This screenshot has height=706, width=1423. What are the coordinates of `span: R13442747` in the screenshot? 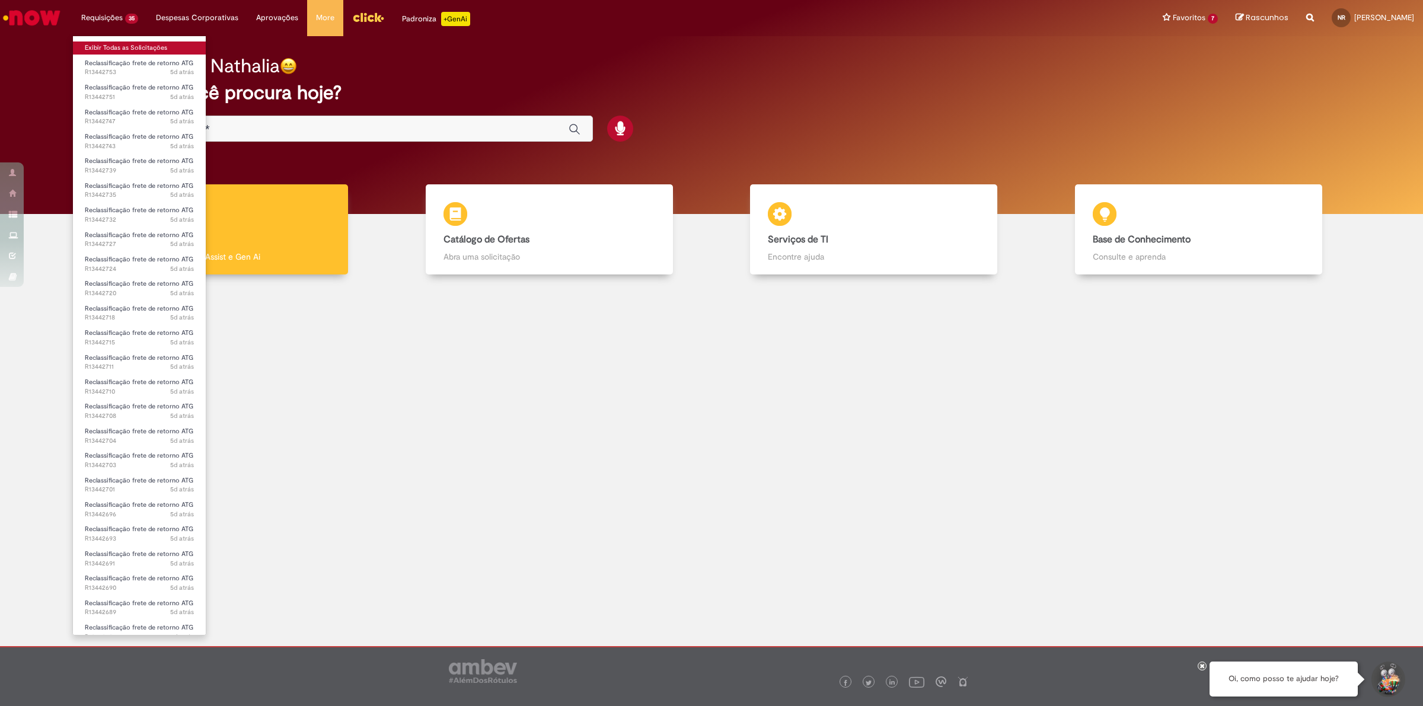 It's located at (139, 122).